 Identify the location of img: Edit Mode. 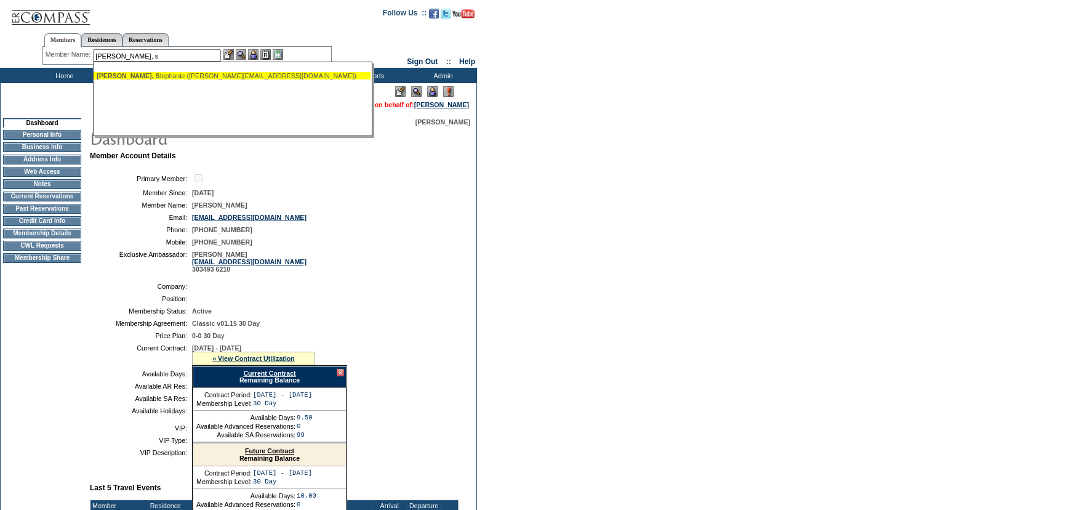
(400, 91).